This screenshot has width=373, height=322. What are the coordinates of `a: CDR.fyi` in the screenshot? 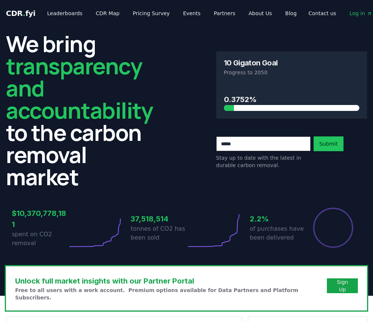 It's located at (21, 13).